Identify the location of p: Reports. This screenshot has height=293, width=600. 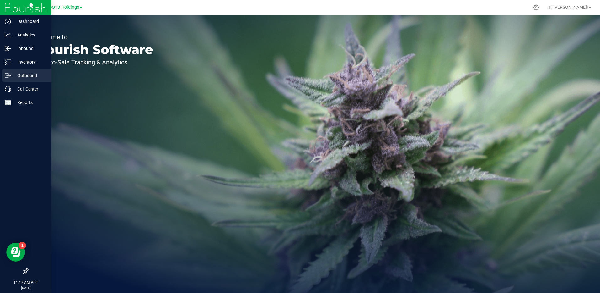
(30, 102).